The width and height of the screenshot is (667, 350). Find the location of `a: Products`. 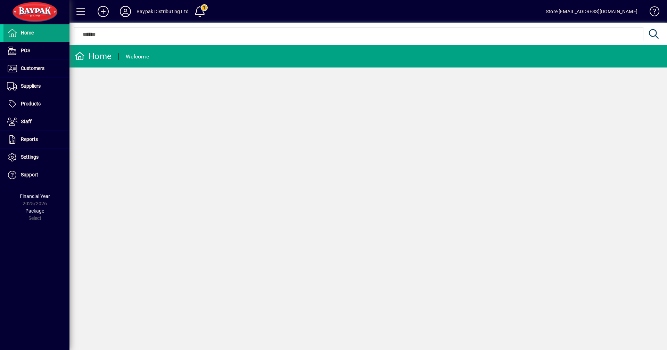

a: Products is located at coordinates (36, 104).